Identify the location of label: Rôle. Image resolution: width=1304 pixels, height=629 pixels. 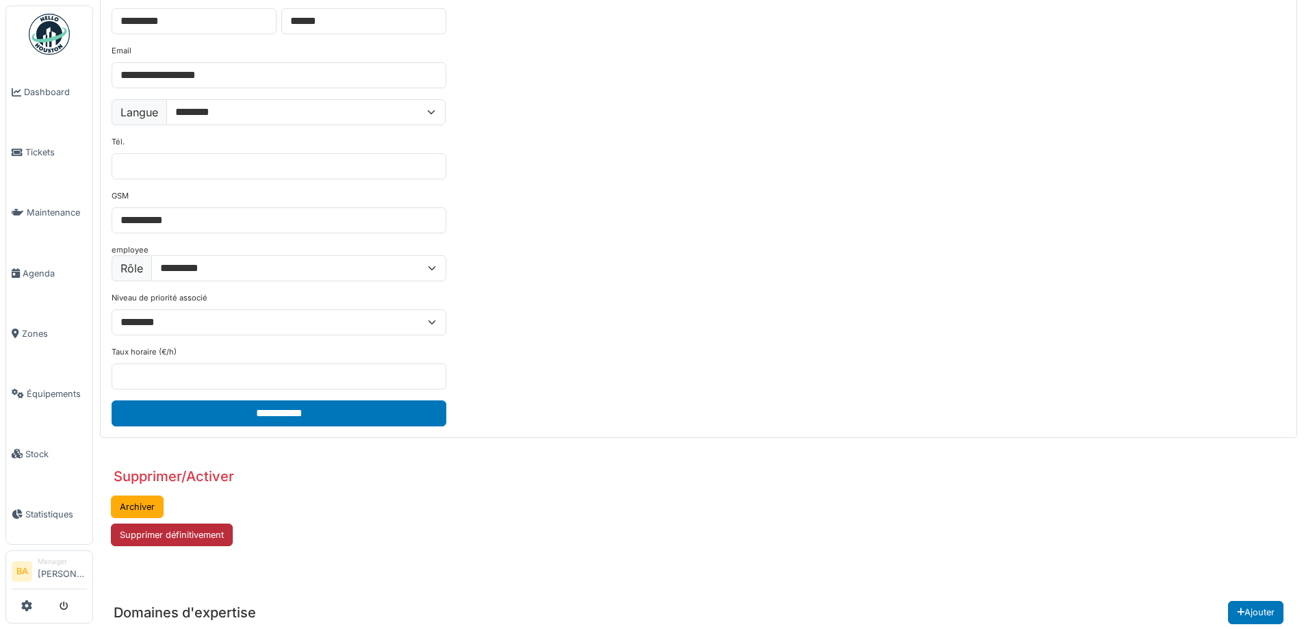
(131, 268).